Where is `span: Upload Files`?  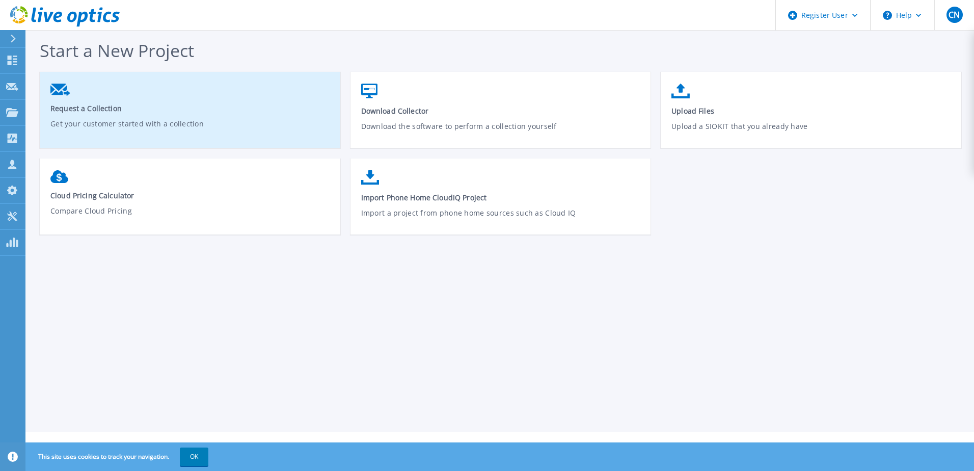 span: Upload Files is located at coordinates (811, 110).